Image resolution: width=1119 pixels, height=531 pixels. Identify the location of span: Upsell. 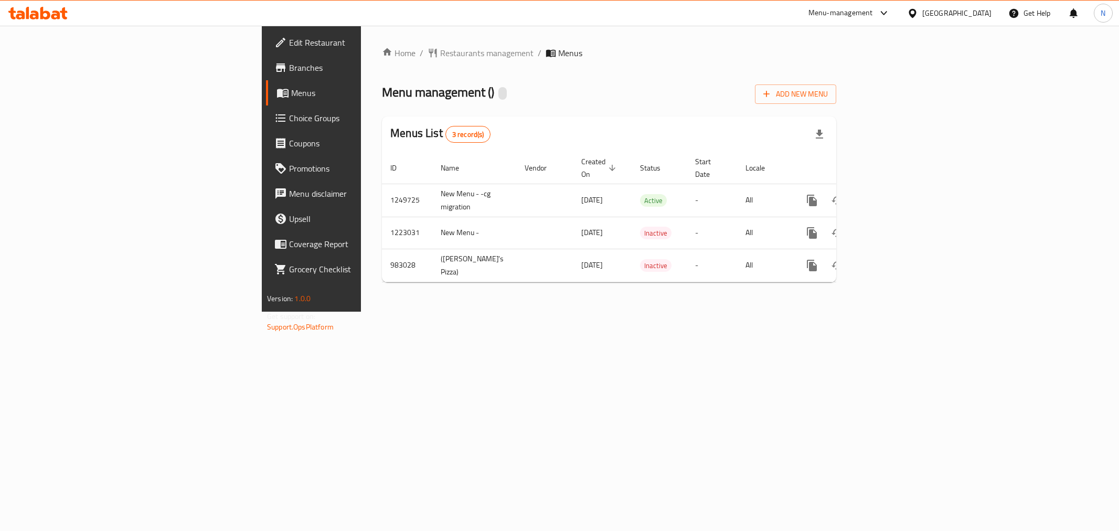
(364, 219).